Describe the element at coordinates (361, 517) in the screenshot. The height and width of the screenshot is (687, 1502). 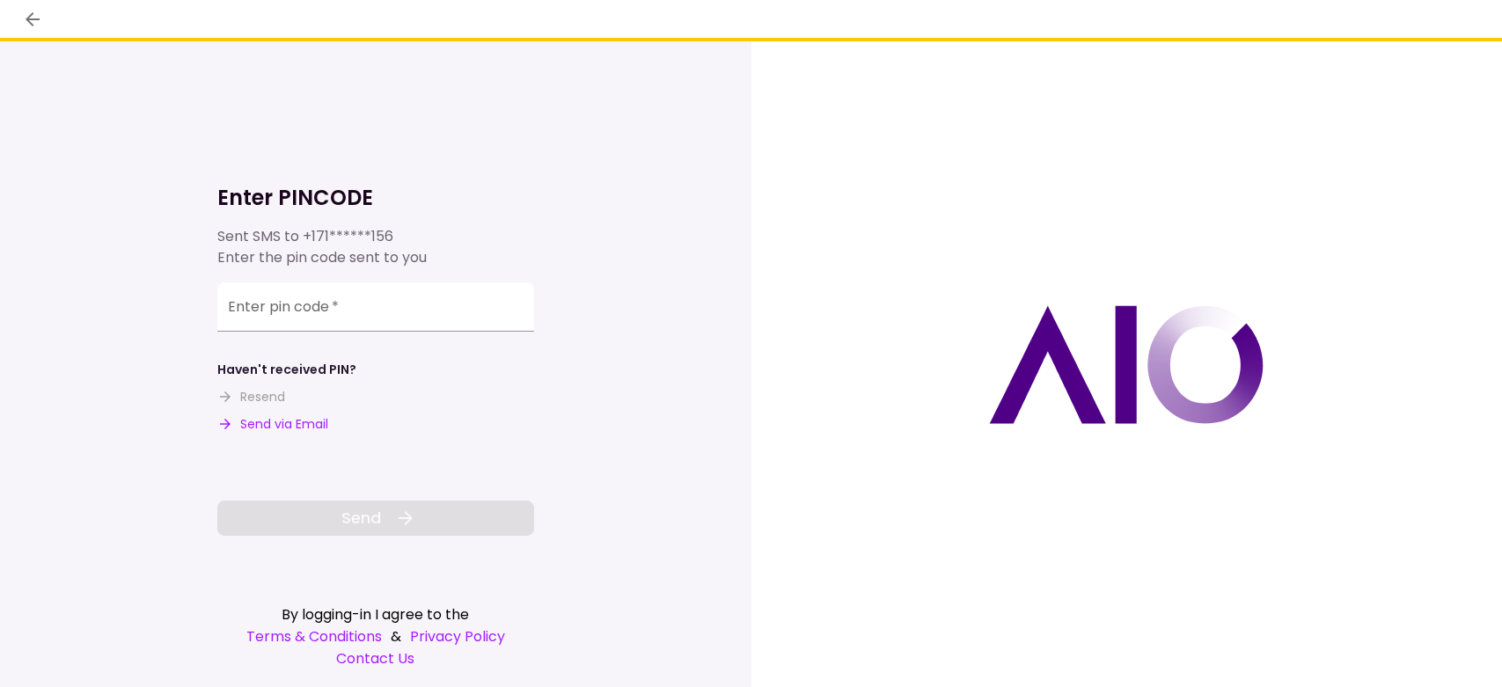
I see `span: Send` at that location.